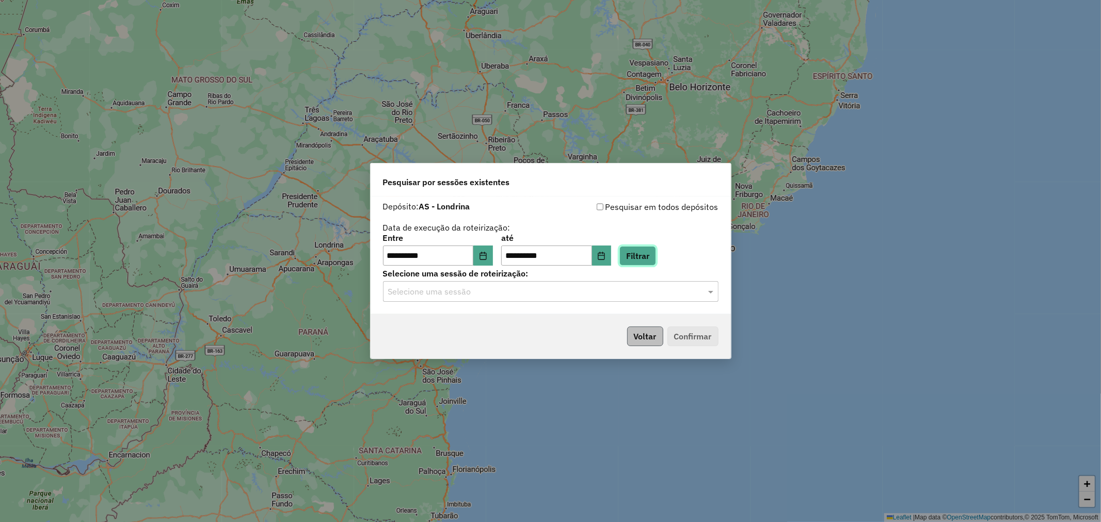  Describe the element at coordinates (426, 206) in the screenshot. I see `label: Depósito:` at that location.